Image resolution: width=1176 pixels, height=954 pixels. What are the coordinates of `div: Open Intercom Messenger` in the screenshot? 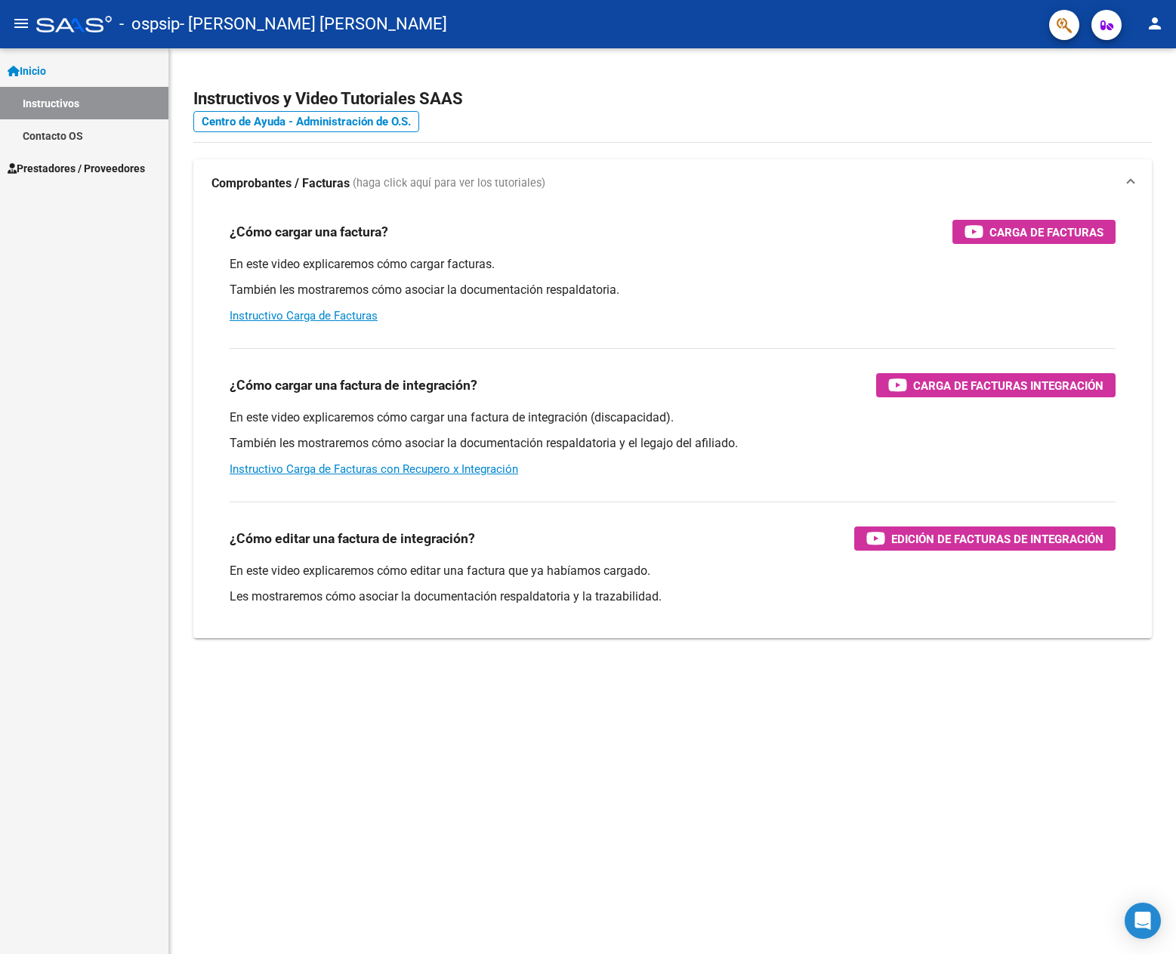 It's located at (1143, 921).